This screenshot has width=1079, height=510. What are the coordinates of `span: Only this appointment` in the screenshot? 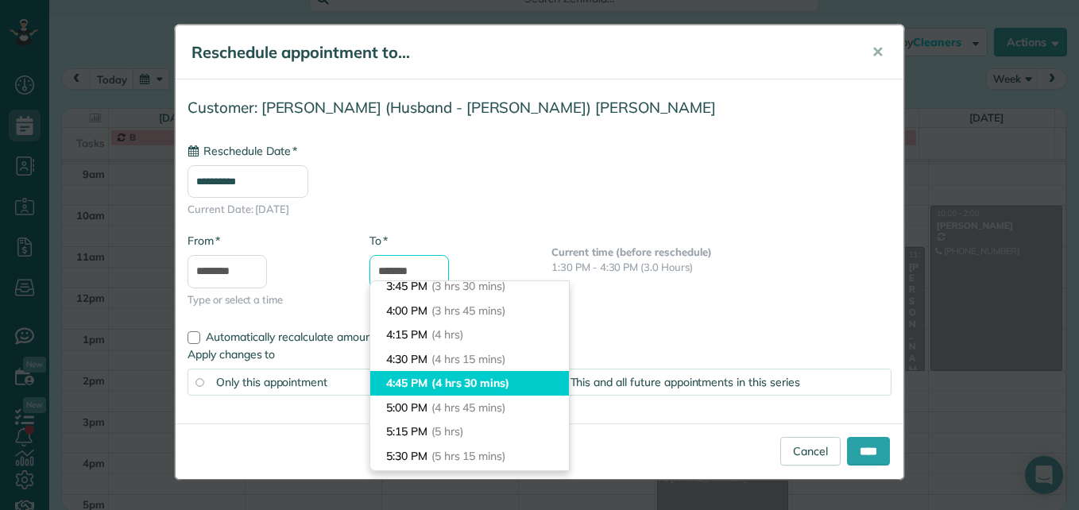 It's located at (272, 382).